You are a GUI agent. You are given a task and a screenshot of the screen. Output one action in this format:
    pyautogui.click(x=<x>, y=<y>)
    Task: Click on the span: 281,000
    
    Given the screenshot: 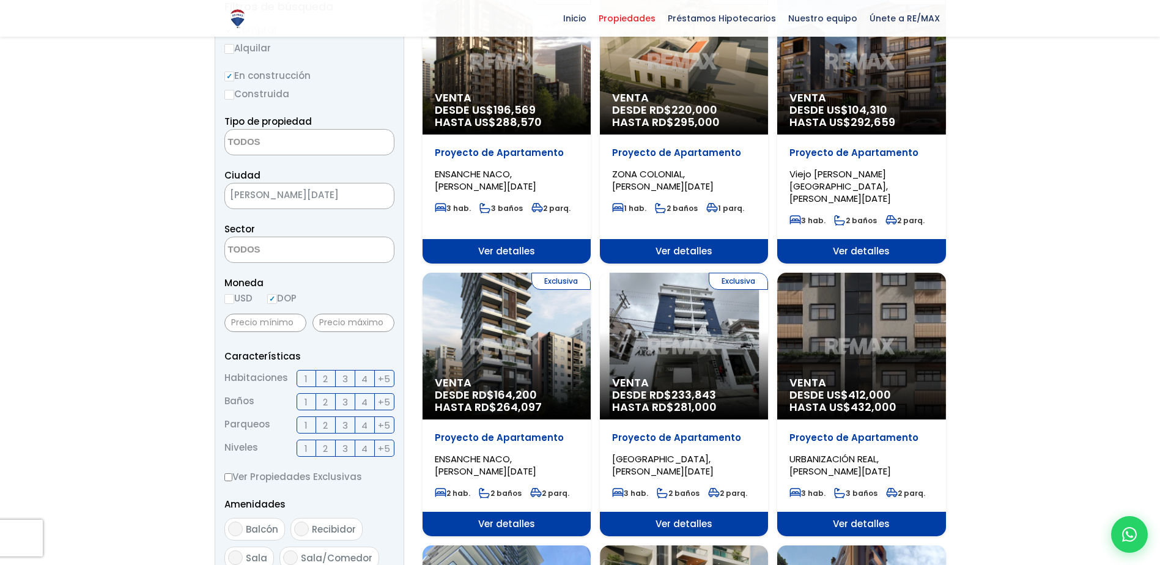 What is the action you would take?
    pyautogui.click(x=695, y=406)
    